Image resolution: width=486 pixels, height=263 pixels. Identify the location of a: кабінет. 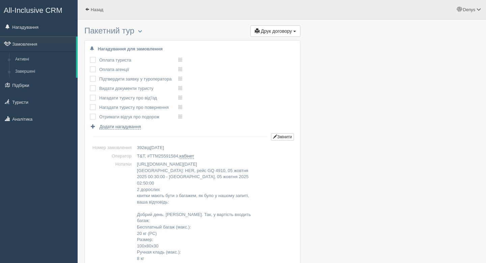
(187, 156).